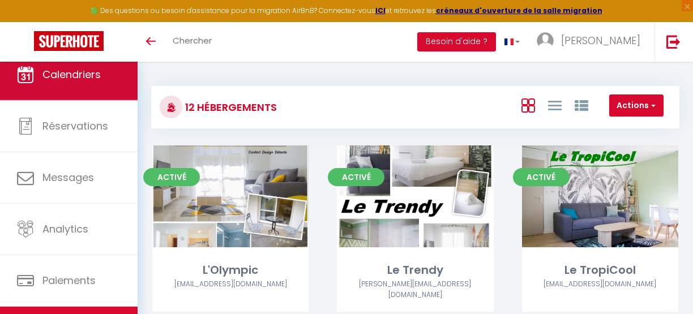 Image resolution: width=693 pixels, height=314 pixels. I want to click on img: logout, so click(673, 41).